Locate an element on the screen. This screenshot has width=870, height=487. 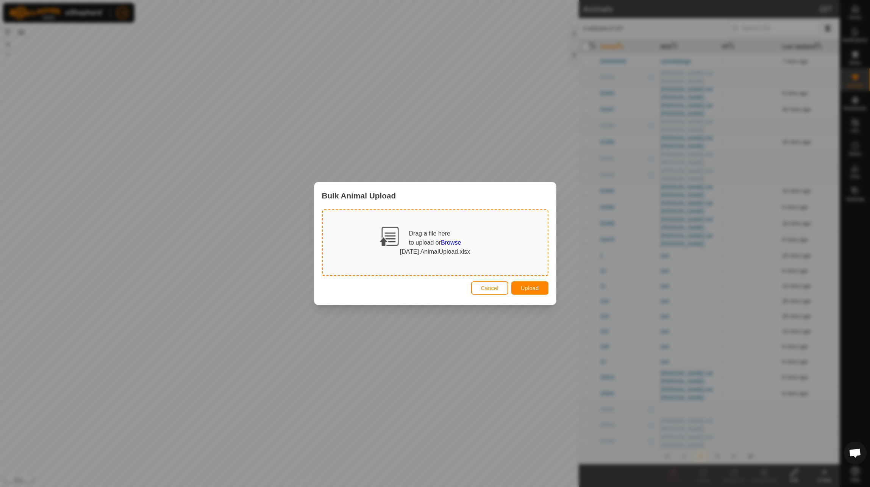
span: Upload is located at coordinates (529, 288).